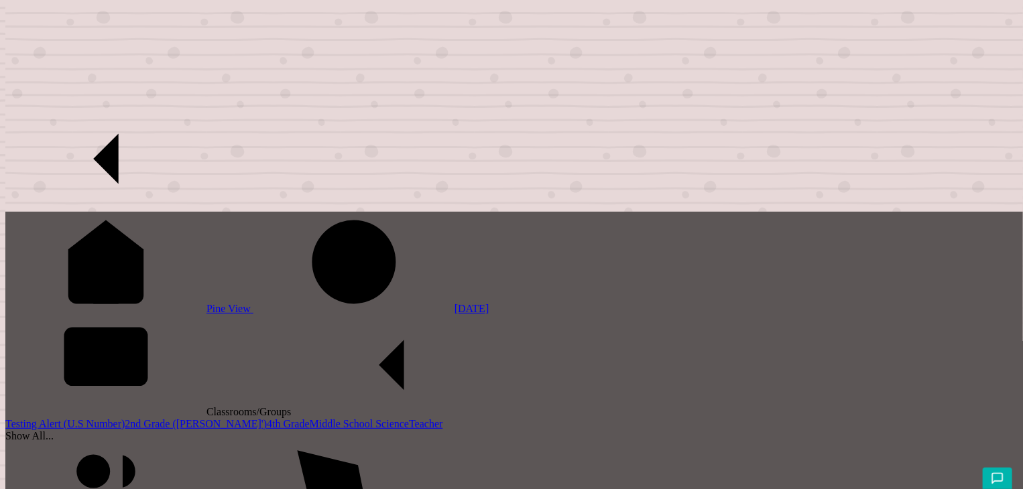 Image resolution: width=1023 pixels, height=489 pixels. Describe the element at coordinates (58, 71) in the screenshot. I see `a: History` at that location.